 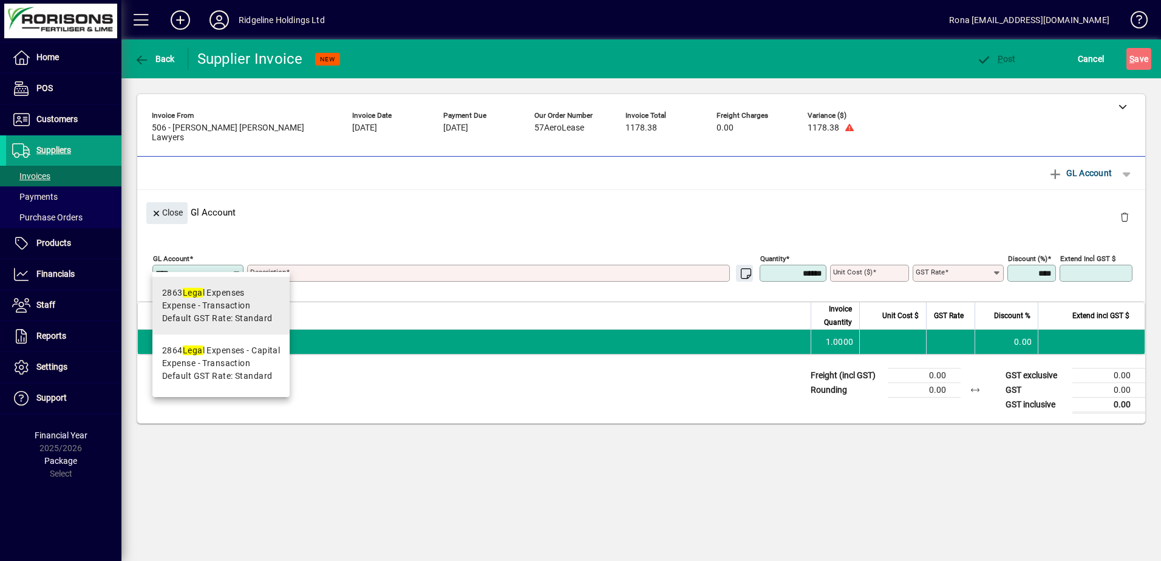 I want to click on app-page-header-button: Close, so click(x=167, y=213).